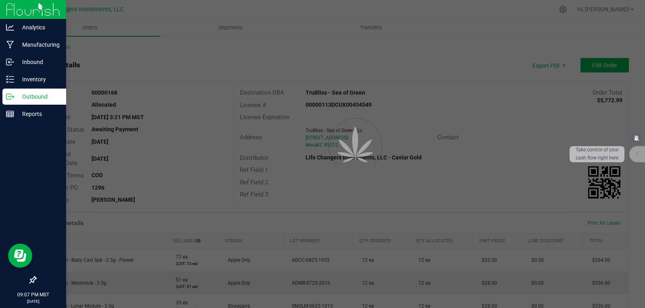 The height and width of the screenshot is (308, 645). Describe the element at coordinates (38, 27) in the screenshot. I see `p: Analytics` at that location.